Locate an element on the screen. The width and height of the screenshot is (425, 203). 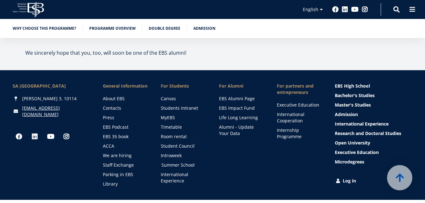
a: Press is located at coordinates (125, 118).